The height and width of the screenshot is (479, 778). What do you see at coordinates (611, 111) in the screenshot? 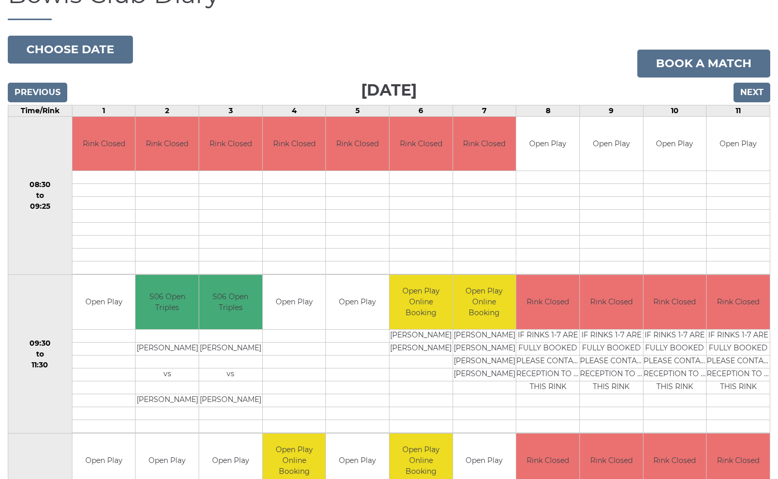
I see `td: 9` at bounding box center [611, 111].